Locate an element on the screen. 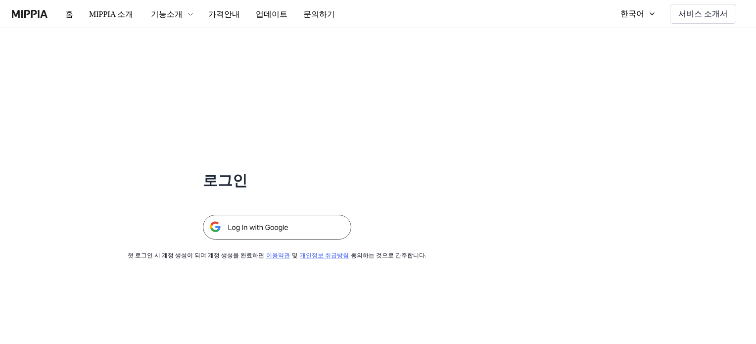 The width and height of the screenshot is (756, 344). a: 홈 is located at coordinates (69, 14).